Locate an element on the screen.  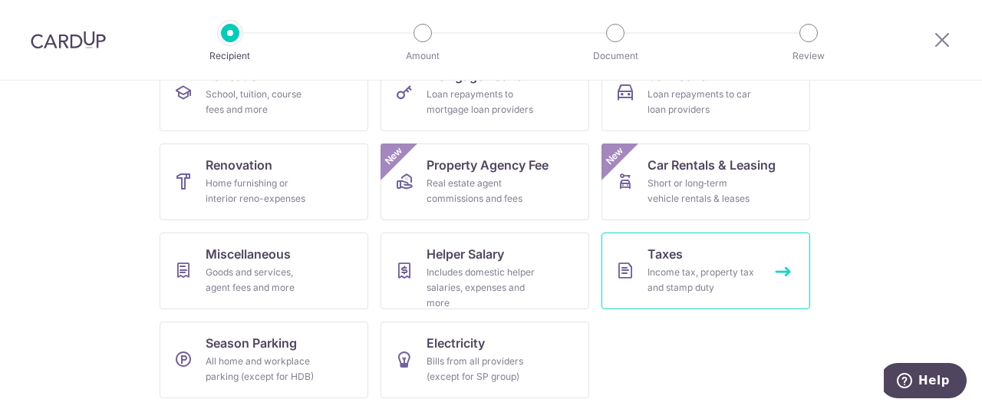
a: Property Agency FeeReal estate agent commissions and feesNew is located at coordinates (485, 182).